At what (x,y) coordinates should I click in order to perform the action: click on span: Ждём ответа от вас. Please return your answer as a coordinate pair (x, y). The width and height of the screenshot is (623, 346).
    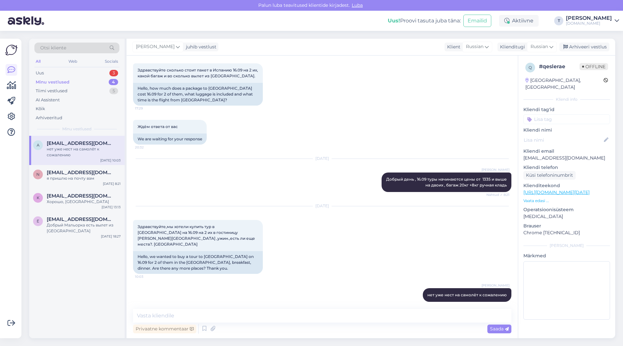
    Looking at the image, I should click on (158, 126).